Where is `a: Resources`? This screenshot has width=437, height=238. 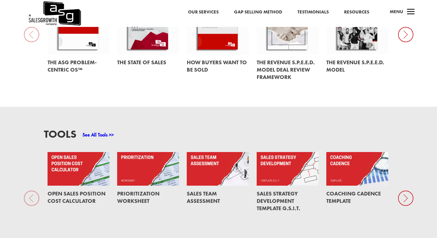 a: Resources is located at coordinates (356, 12).